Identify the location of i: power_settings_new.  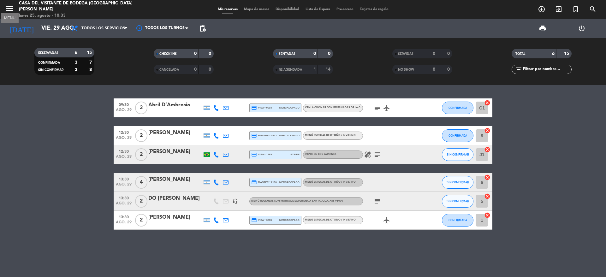
(582, 28).